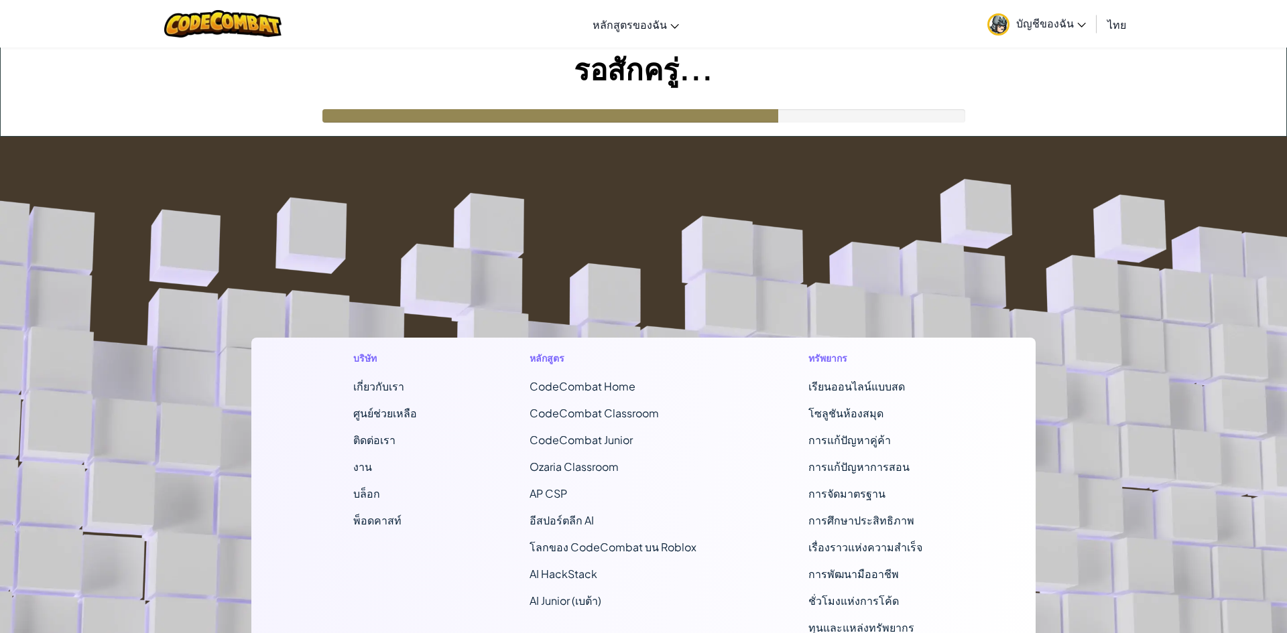 The height and width of the screenshot is (633, 1287). Describe the element at coordinates (870, 358) in the screenshot. I see `h1: ทรัพยากร` at that location.